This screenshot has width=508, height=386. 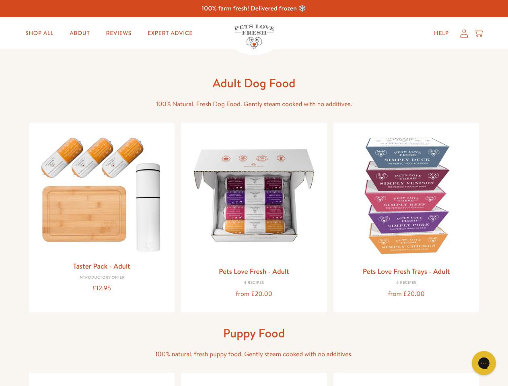 I want to click on a: Expert Advice, so click(x=170, y=33).